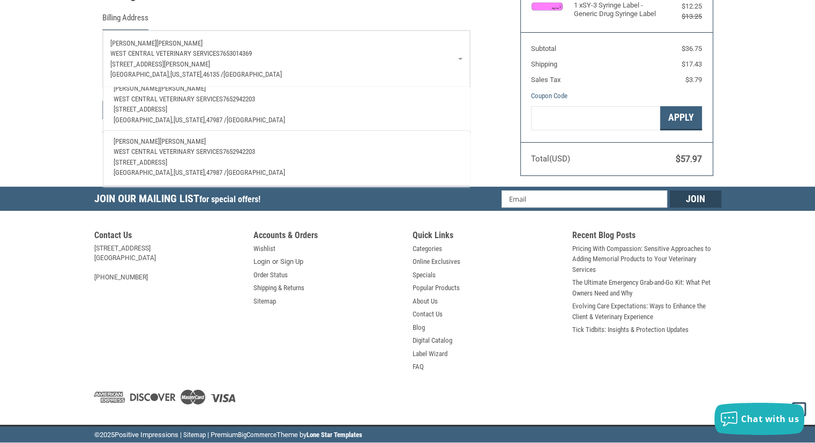 Image resolution: width=815 pixels, height=443 pixels. What do you see at coordinates (647, 236) in the screenshot?
I see `h5: Recent Blog Posts` at bounding box center [647, 236].